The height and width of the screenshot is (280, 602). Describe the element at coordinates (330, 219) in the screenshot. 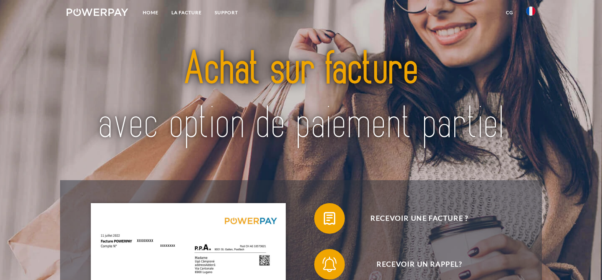

I see `img: qb_bill.svg` at that location.